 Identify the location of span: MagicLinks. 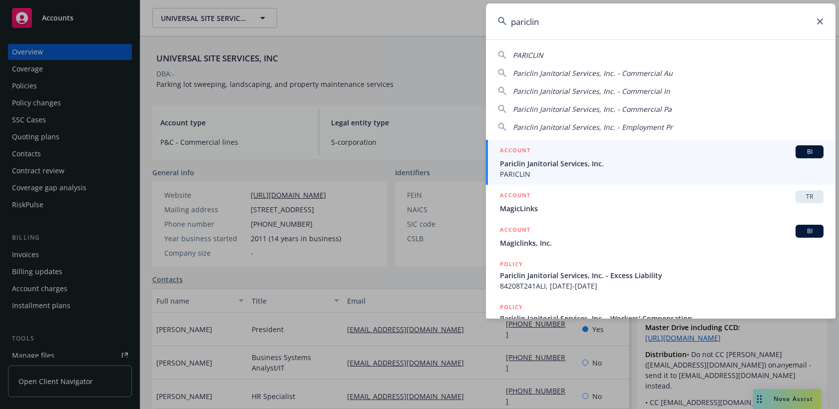
(662, 208).